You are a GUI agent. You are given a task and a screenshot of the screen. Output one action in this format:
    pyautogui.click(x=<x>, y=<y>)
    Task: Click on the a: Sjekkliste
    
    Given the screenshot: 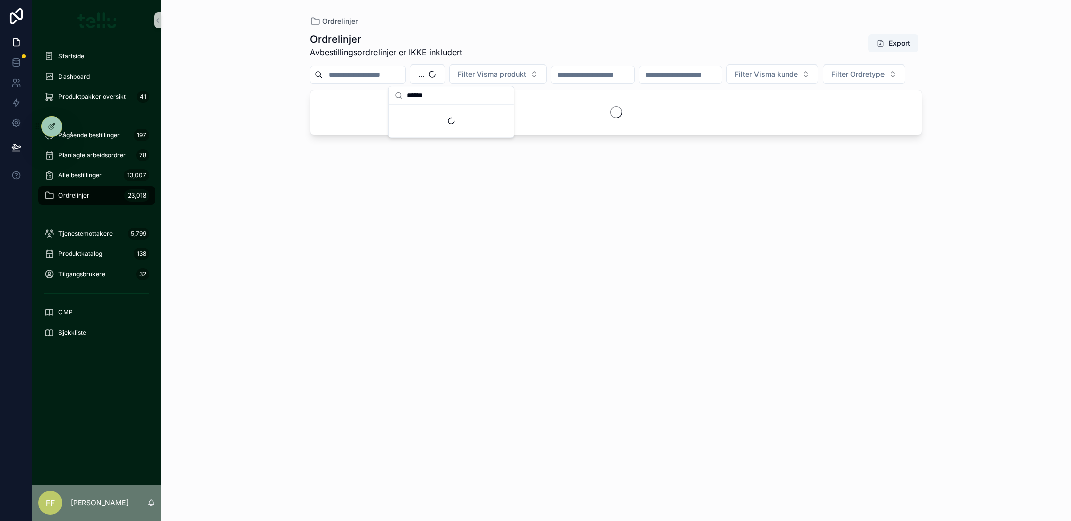 What is the action you would take?
    pyautogui.click(x=97, y=333)
    